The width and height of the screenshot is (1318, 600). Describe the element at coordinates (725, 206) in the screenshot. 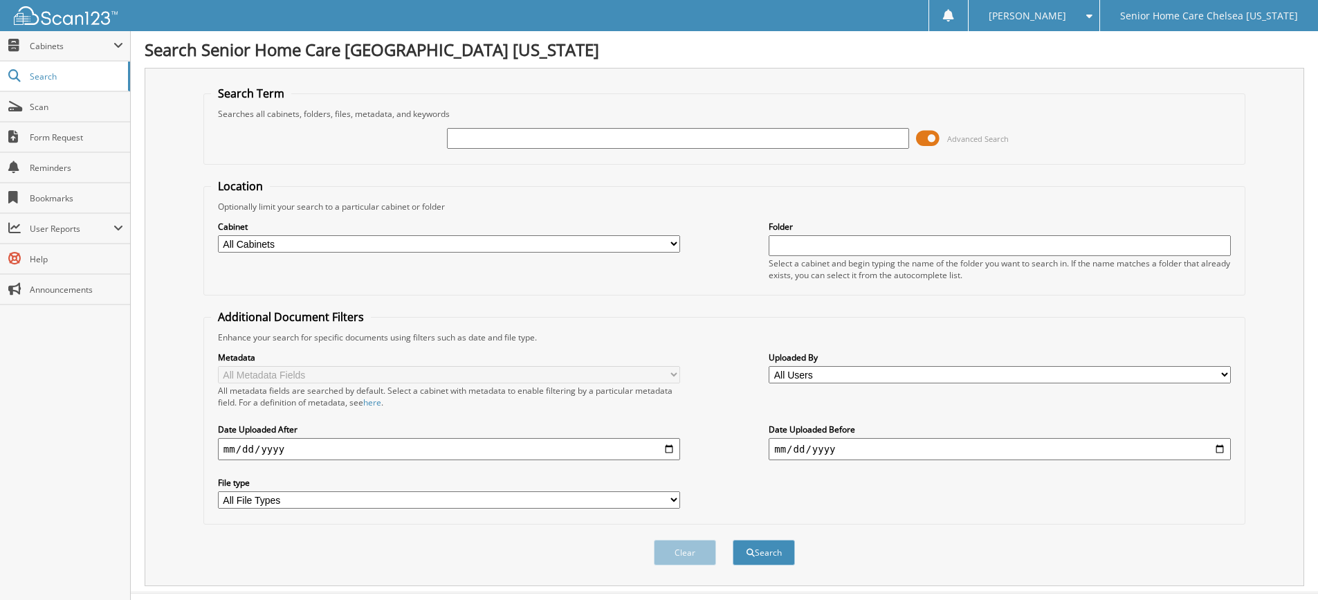

I see `div: Optionally limit your search to a particular cabinet or folder` at that location.